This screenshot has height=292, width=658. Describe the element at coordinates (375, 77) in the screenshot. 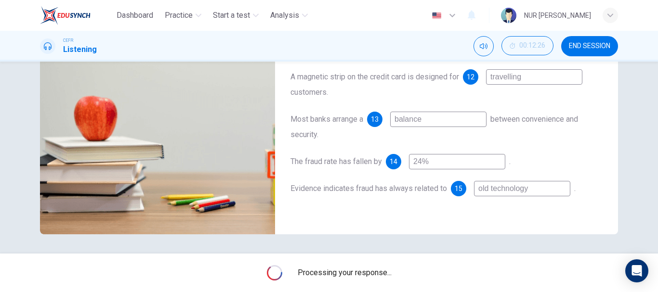

I see `span: A magnetic strip on the credit card is designed for` at that location.